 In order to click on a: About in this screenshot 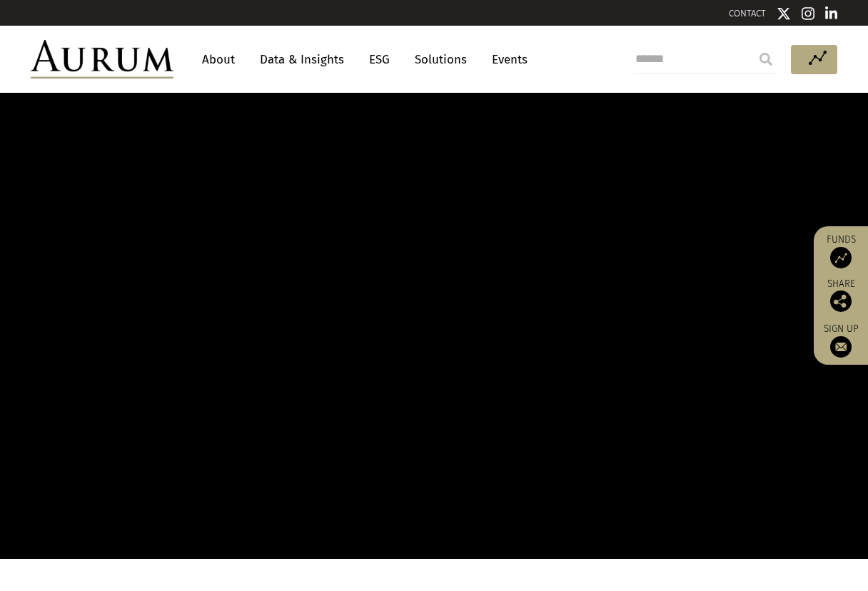, I will do `click(219, 59)`.